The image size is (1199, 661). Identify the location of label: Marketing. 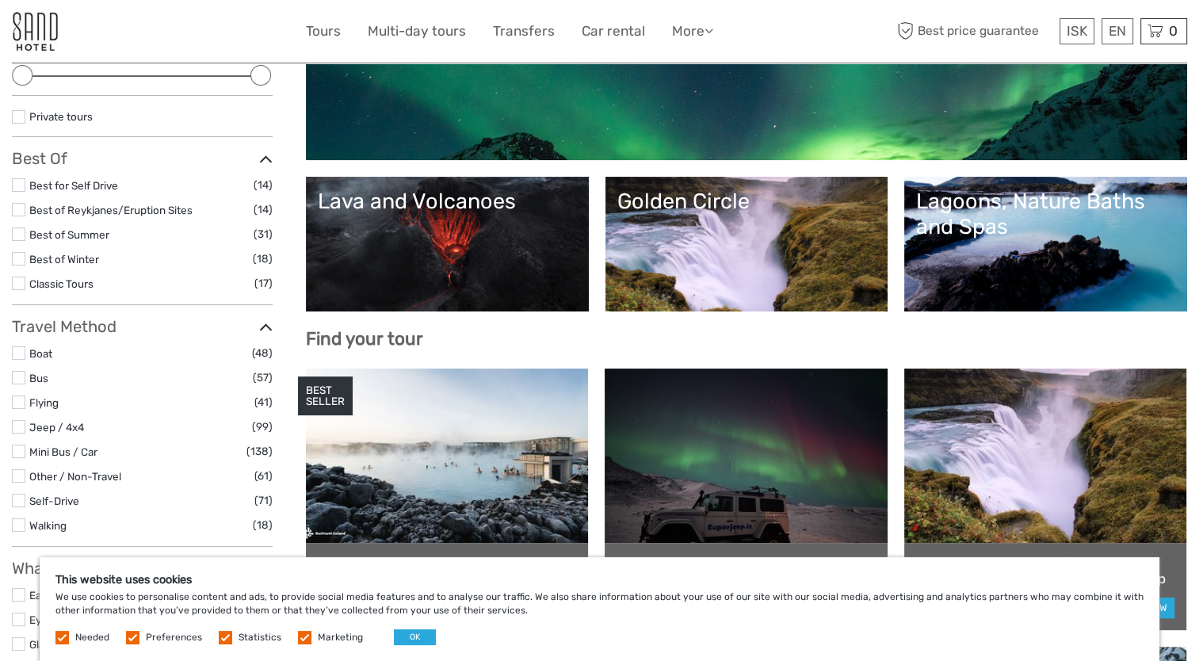
(340, 637).